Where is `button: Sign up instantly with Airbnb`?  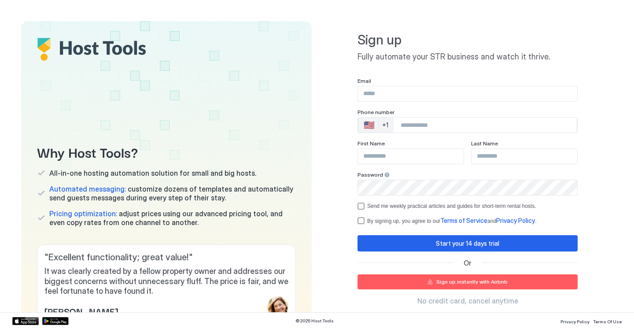
button: Sign up instantly with Airbnb is located at coordinates (467, 282).